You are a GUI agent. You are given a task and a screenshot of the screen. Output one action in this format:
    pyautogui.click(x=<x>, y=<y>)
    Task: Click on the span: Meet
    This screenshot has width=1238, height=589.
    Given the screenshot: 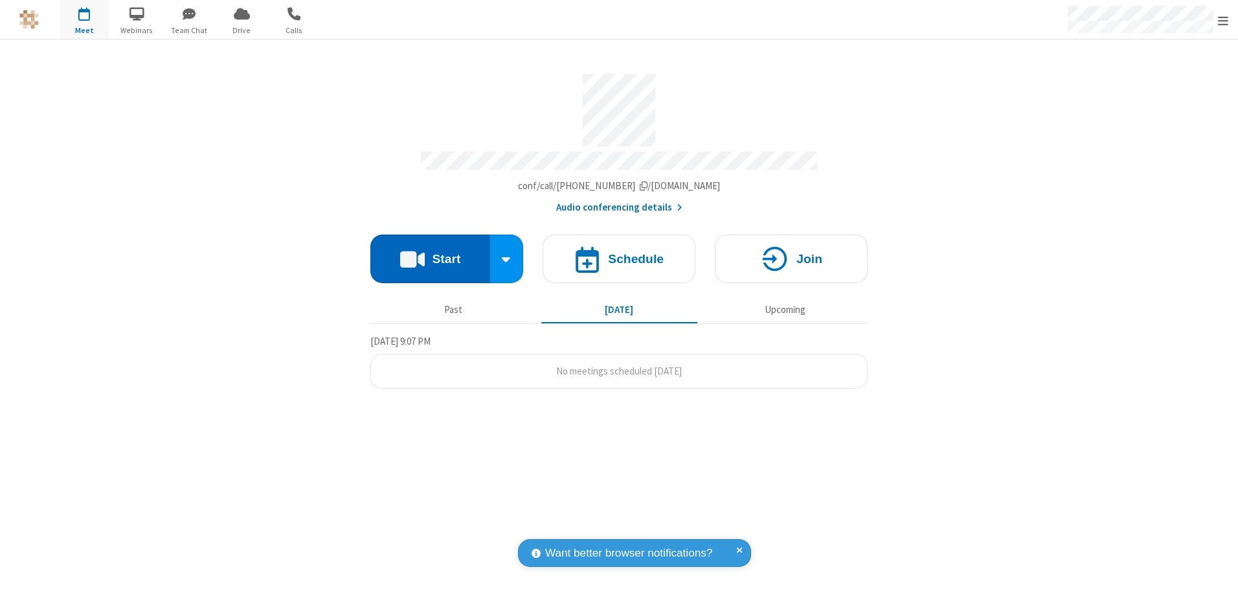 What is the action you would take?
    pyautogui.click(x=84, y=30)
    